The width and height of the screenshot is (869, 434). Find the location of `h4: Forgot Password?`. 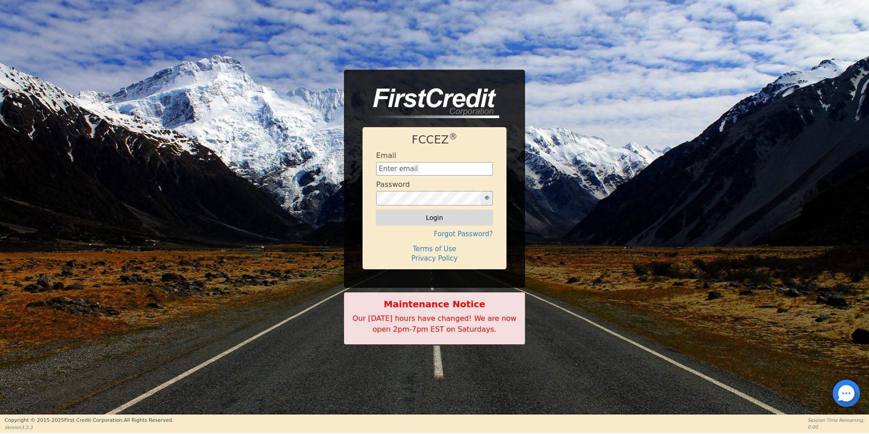

h4: Forgot Password? is located at coordinates (434, 234).